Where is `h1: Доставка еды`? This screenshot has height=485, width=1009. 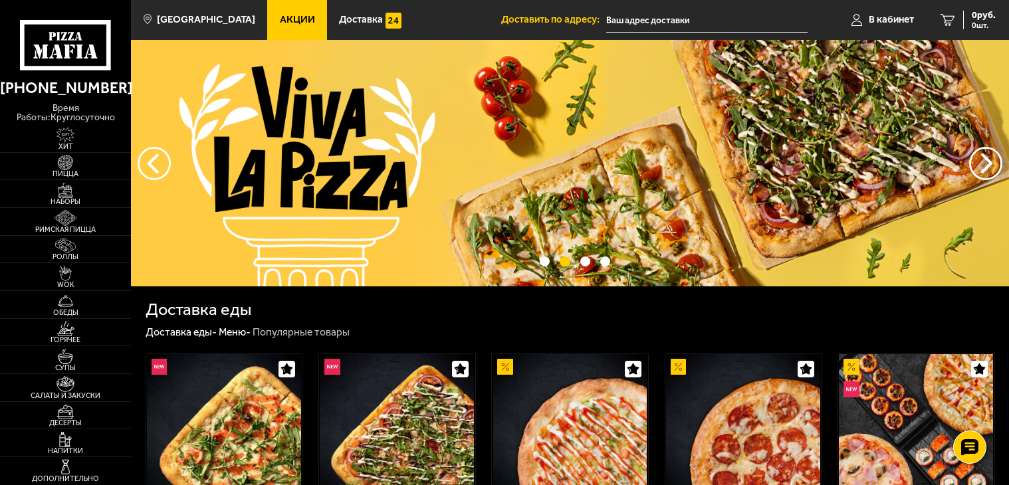 h1: Доставка еды is located at coordinates (198, 309).